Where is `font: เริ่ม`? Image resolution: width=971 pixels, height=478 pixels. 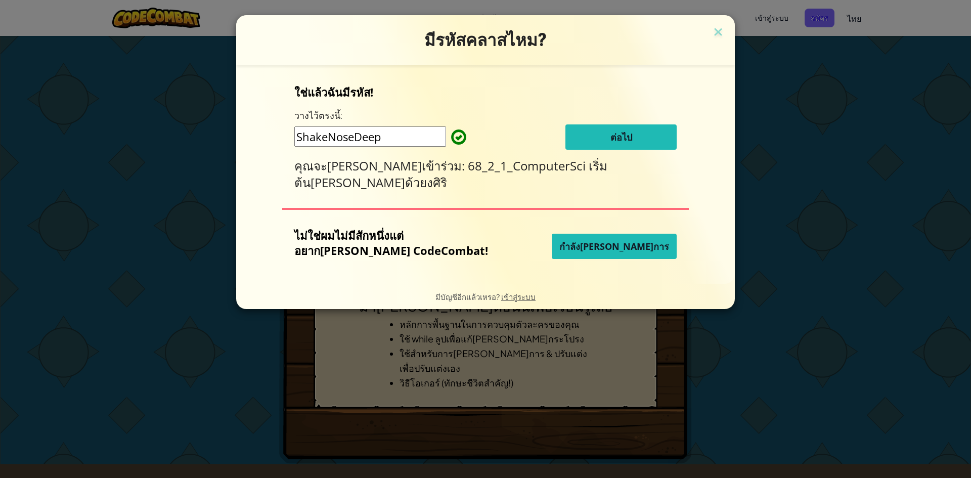
font: เริ่ม is located at coordinates (598, 165).